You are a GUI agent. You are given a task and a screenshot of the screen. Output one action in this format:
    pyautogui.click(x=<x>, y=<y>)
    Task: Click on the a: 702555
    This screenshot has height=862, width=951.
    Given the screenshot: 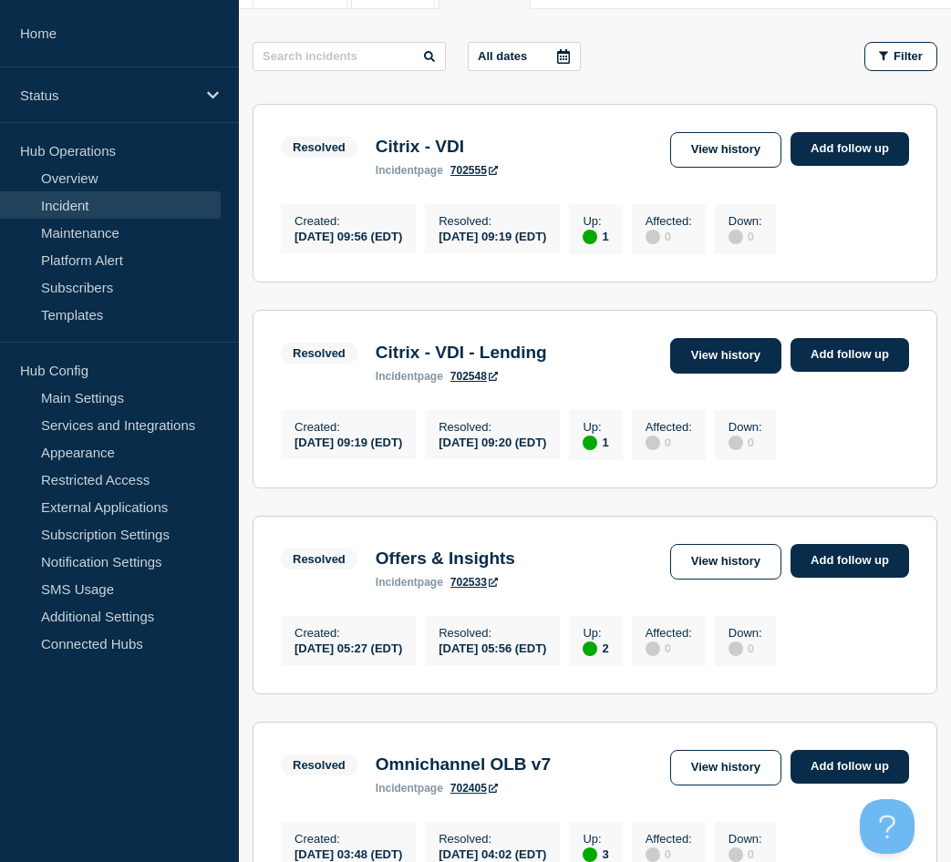 What is the action you would take?
    pyautogui.click(x=474, y=170)
    